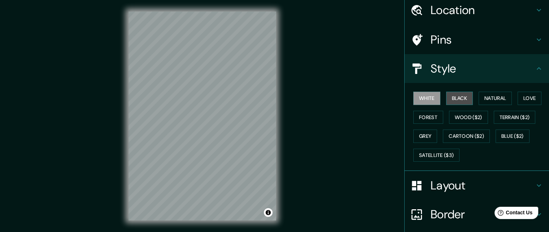 This screenshot has width=549, height=232. I want to click on button: Forest, so click(428, 117).